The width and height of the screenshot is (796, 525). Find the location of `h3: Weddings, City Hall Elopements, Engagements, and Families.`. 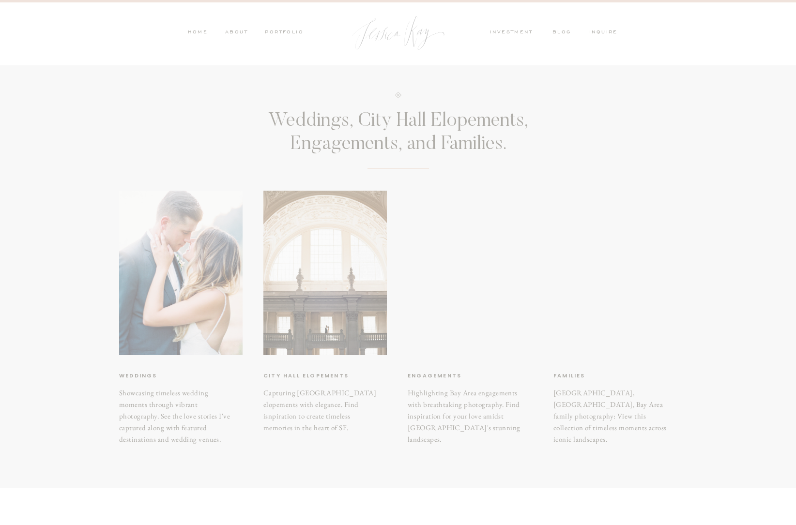

h3: Weddings, City Hall Elopements, Engagements, and Families. is located at coordinates (398, 133).